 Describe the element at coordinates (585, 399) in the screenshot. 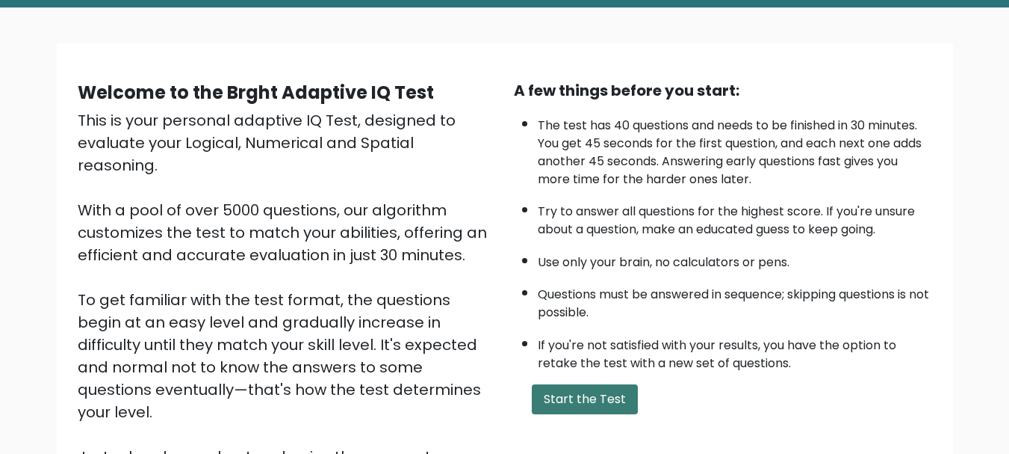

I see `button: Start the Test` at that location.